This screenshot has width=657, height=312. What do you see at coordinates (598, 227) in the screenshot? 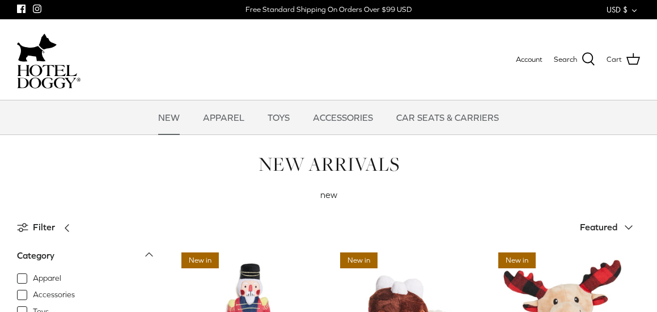
I see `span: Featured` at bounding box center [598, 227].